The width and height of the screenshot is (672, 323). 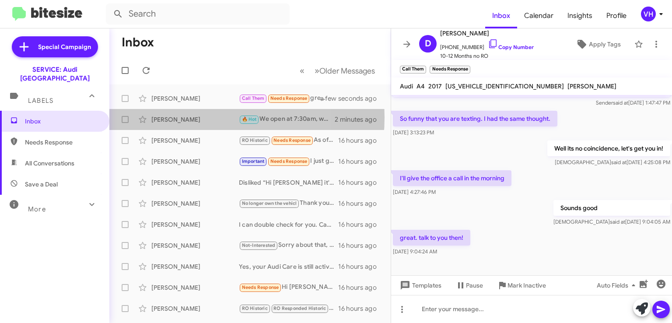 What do you see at coordinates (347, 71) in the screenshot?
I see `span: Older Messages` at bounding box center [347, 71].